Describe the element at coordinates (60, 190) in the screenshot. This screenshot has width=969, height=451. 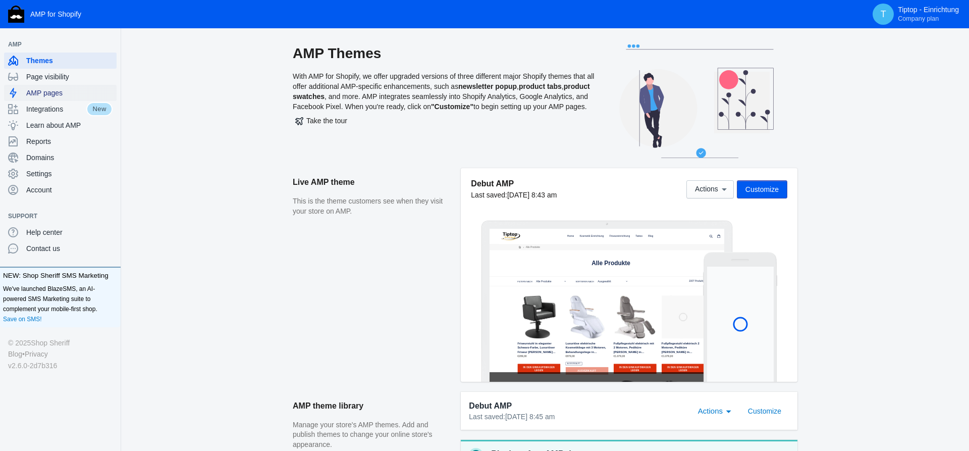
I see `a: Account` at that location.